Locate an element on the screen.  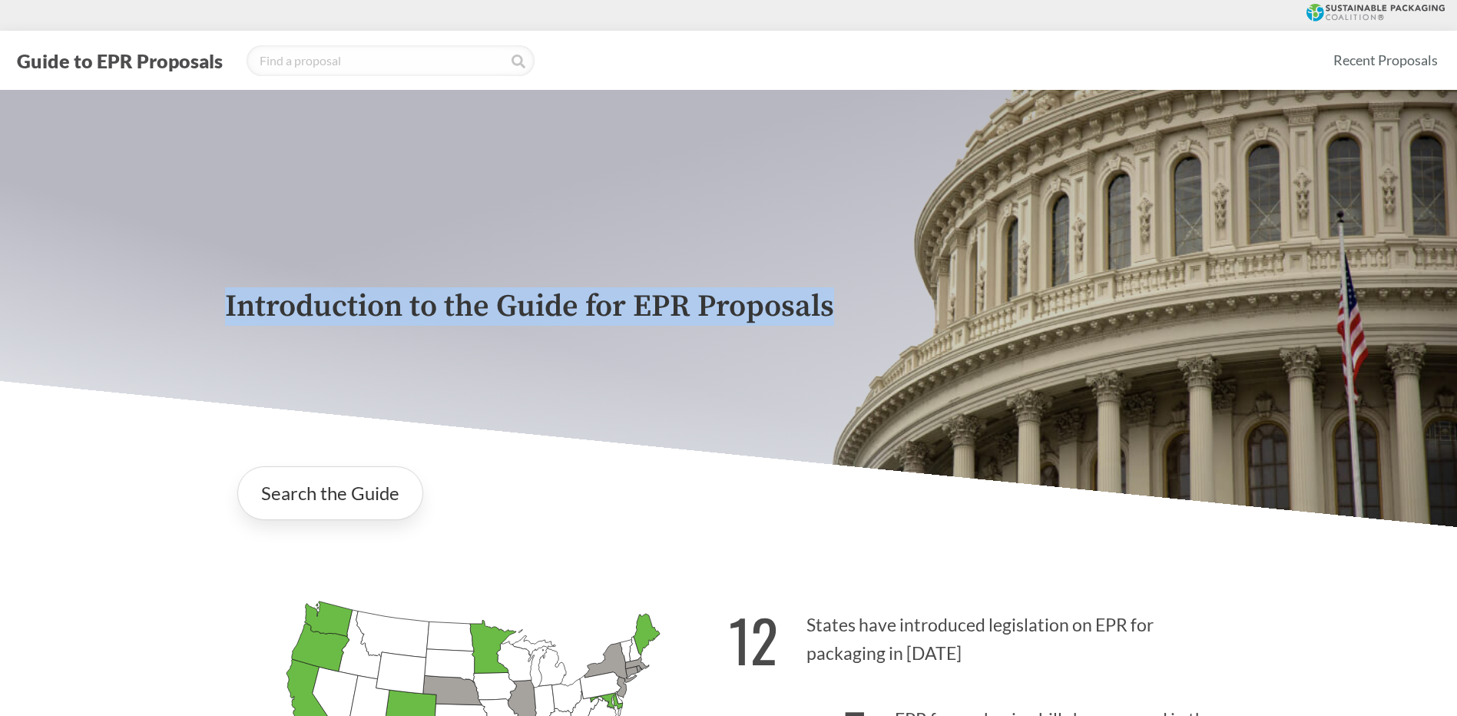
strong: 12 is located at coordinates (753, 639).